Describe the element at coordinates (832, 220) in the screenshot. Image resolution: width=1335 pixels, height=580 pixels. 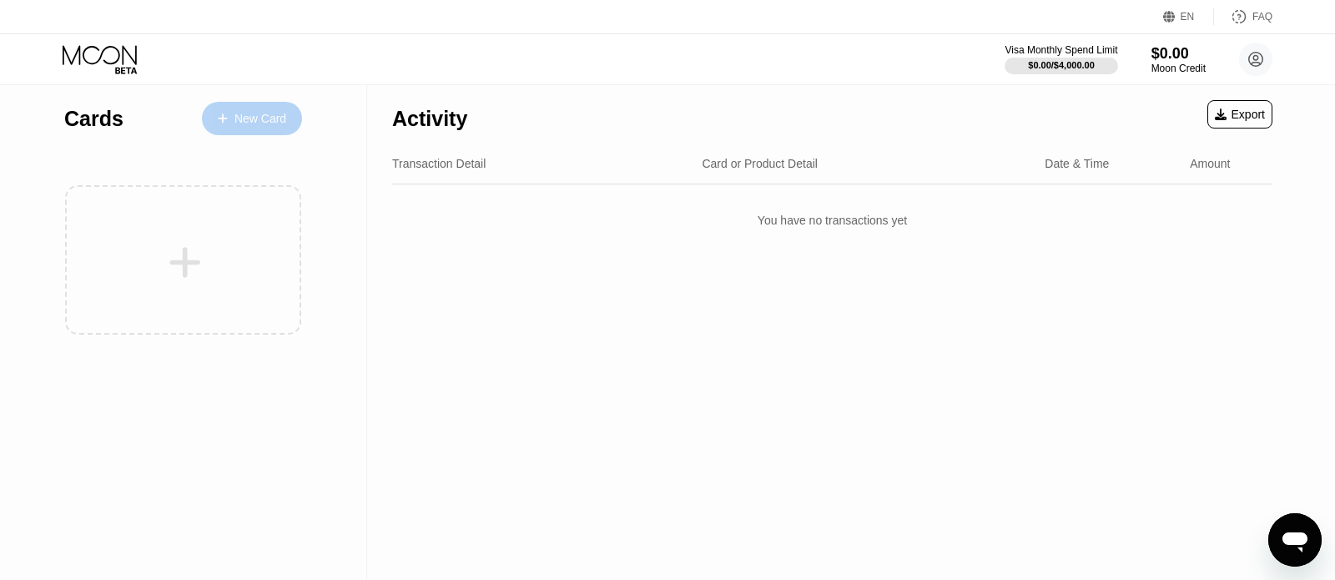
I see `div: You have no transactions yet` at that location.